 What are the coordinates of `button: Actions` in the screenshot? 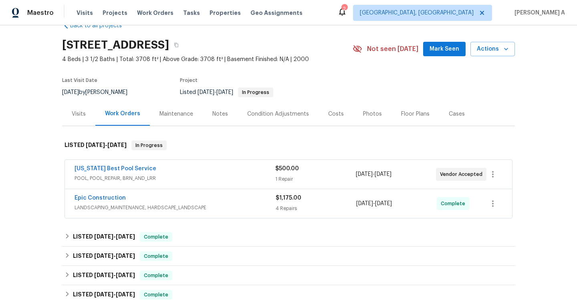 It's located at (493, 49).